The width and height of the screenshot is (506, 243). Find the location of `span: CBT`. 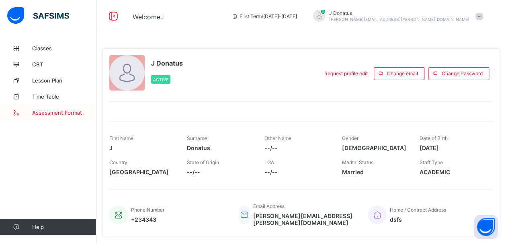

span: CBT is located at coordinates (64, 64).